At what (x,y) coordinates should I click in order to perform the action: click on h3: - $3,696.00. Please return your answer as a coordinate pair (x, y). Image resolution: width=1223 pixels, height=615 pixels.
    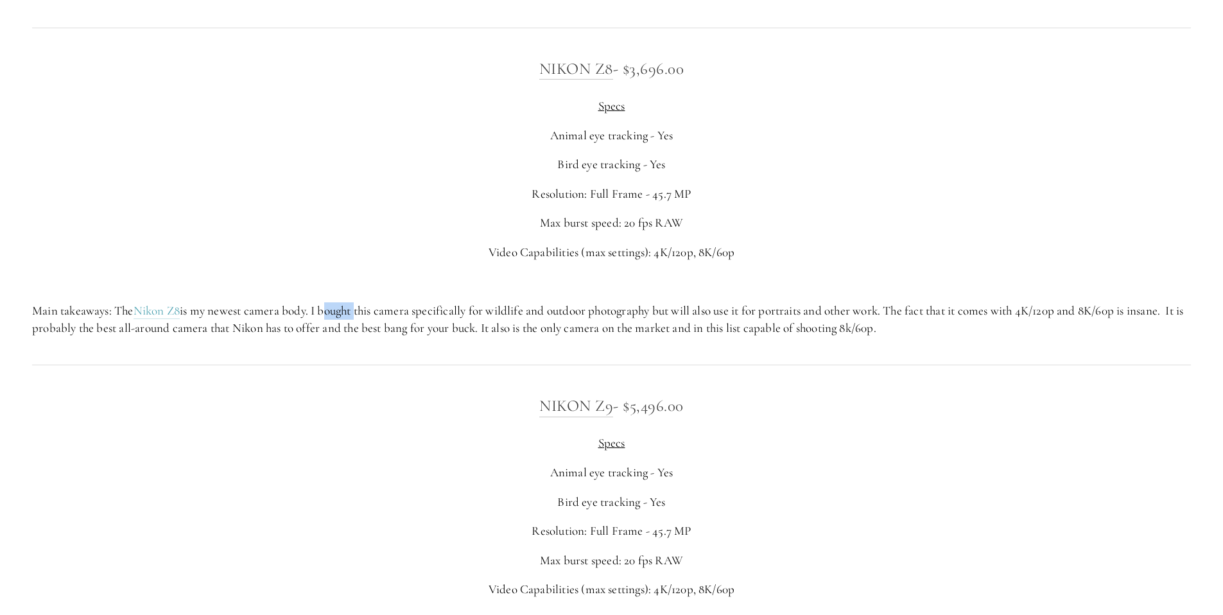
    Looking at the image, I should click on (611, 69).